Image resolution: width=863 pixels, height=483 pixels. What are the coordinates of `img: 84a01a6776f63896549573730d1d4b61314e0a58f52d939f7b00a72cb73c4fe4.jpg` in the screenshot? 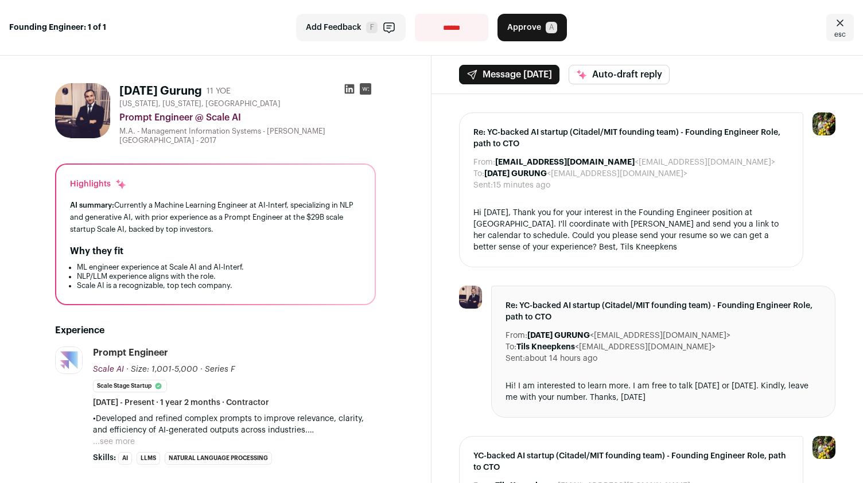 It's located at (69, 360).